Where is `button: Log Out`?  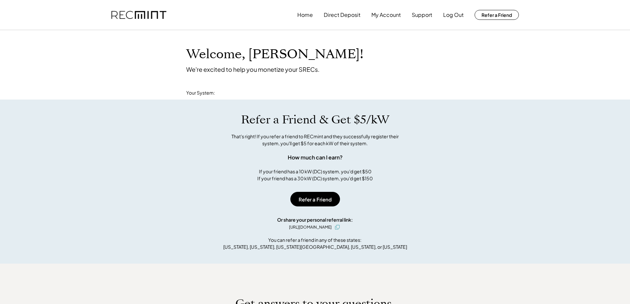
button: Log Out is located at coordinates (453, 15).